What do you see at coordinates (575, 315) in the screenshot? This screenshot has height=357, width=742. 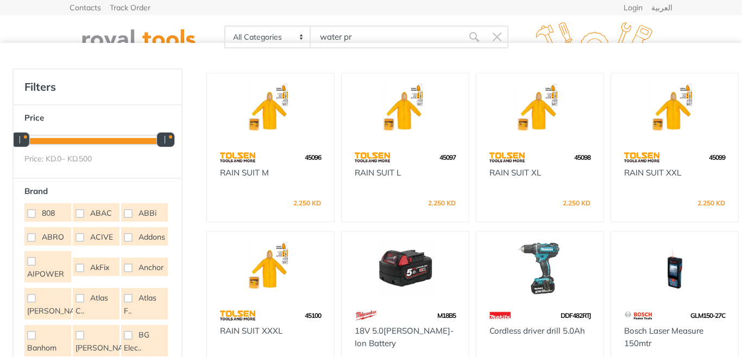 I see `span: DDF482RTJ` at bounding box center [575, 315].